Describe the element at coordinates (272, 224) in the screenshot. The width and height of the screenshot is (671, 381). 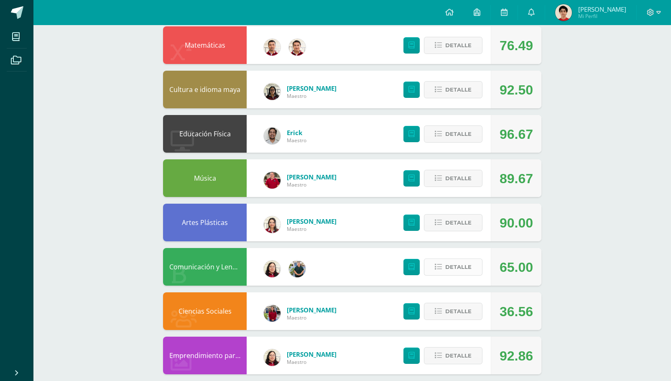
I see `img: 08cdfe488ee6e762f49c3a355c2599e7.png` at that location.